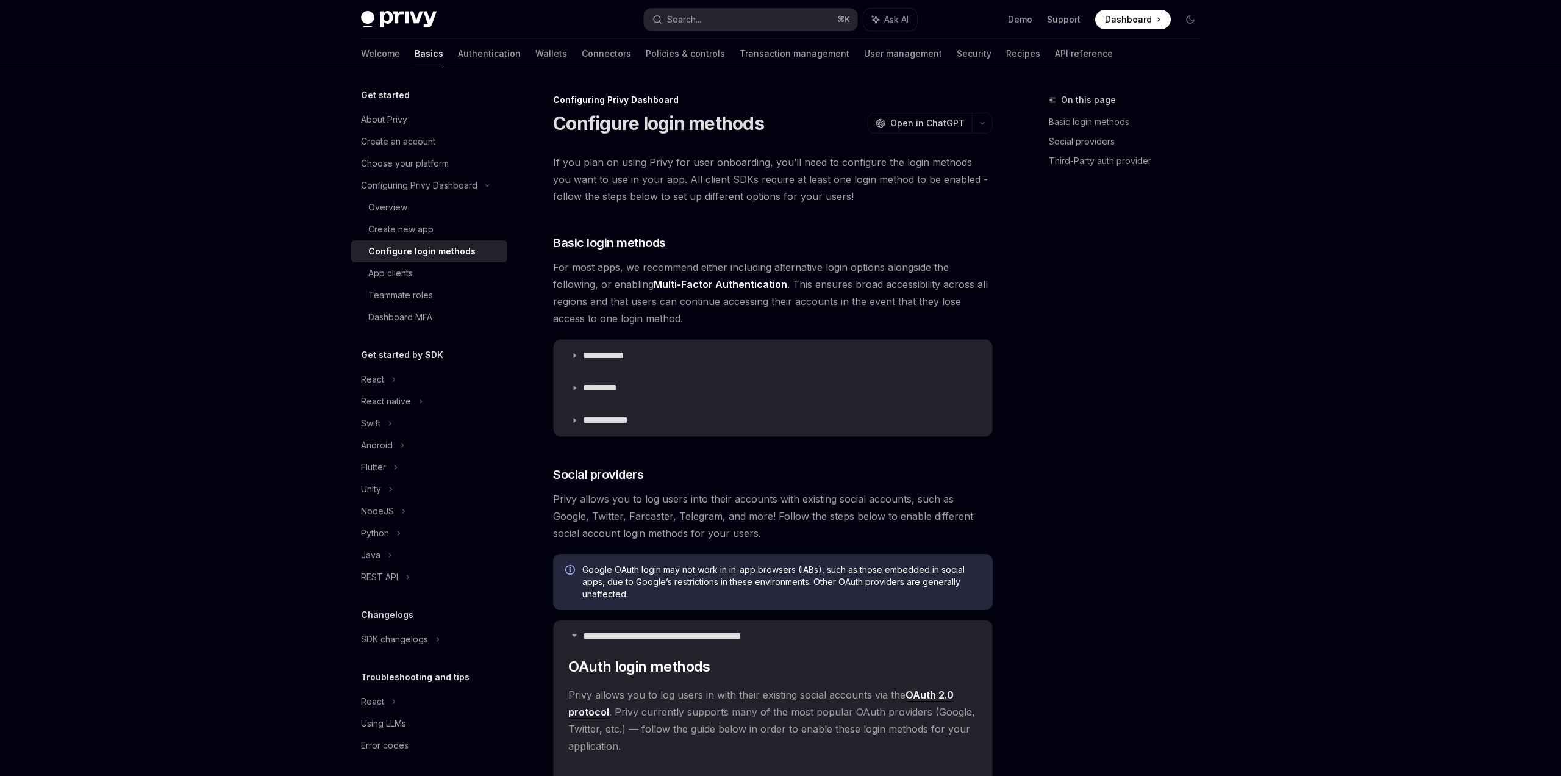  I want to click on span: For most apps, we recommend either including alternative login options alongside the following, o..., so click(773, 293).